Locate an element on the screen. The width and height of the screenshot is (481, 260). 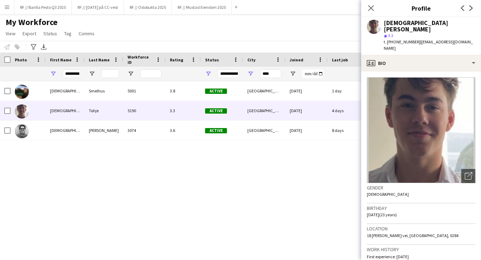
h3: Gender is located at coordinates (421, 188).